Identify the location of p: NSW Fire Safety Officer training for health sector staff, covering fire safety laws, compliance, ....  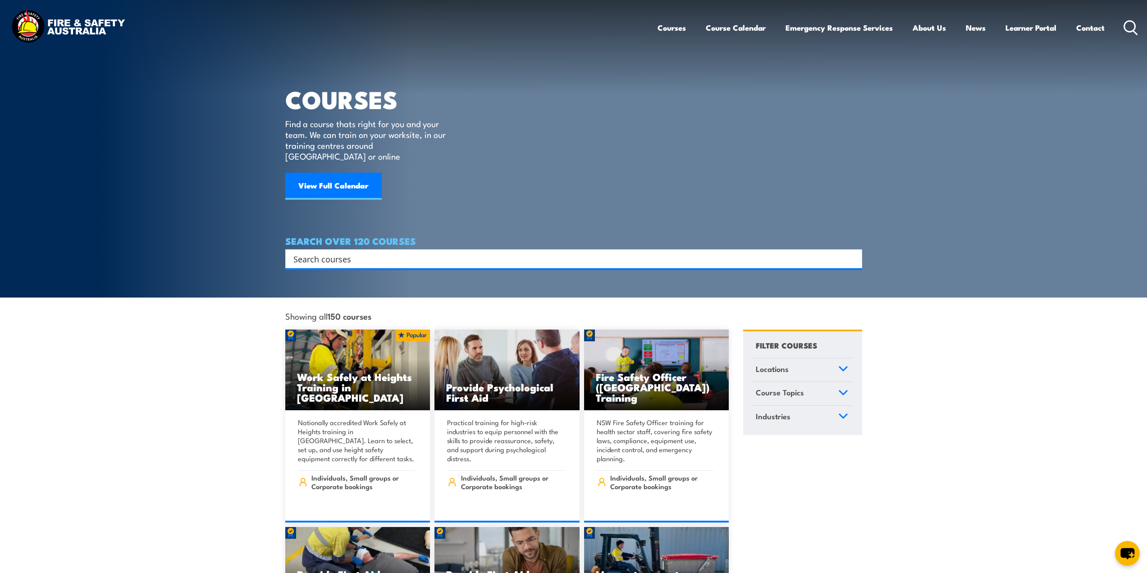
(655, 440).